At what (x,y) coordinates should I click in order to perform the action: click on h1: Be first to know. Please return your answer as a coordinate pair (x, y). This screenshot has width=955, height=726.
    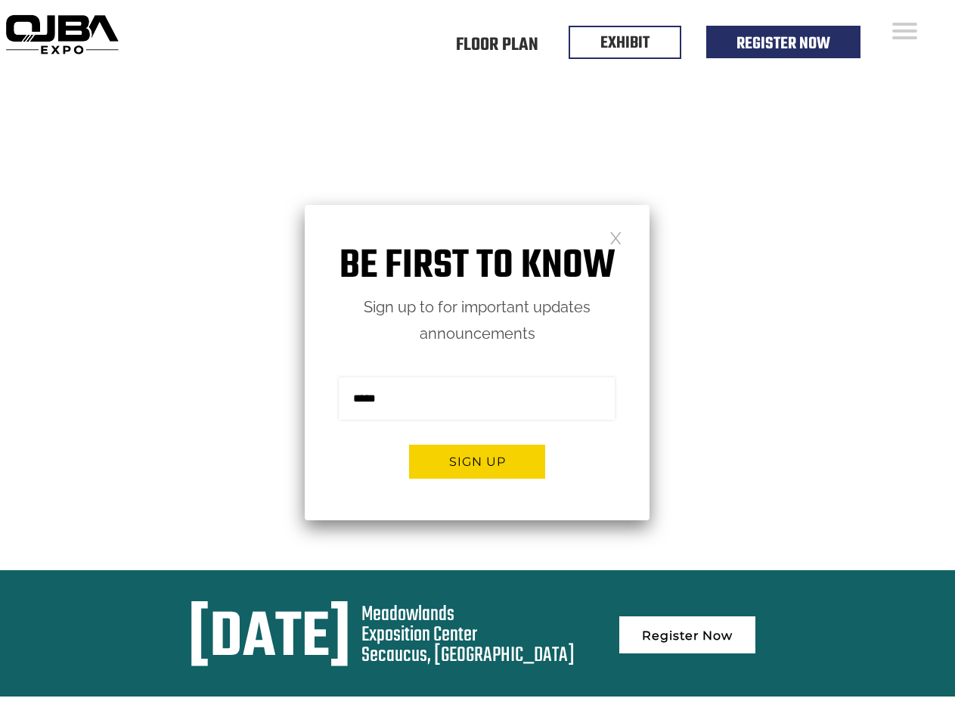
    Looking at the image, I should click on (477, 266).